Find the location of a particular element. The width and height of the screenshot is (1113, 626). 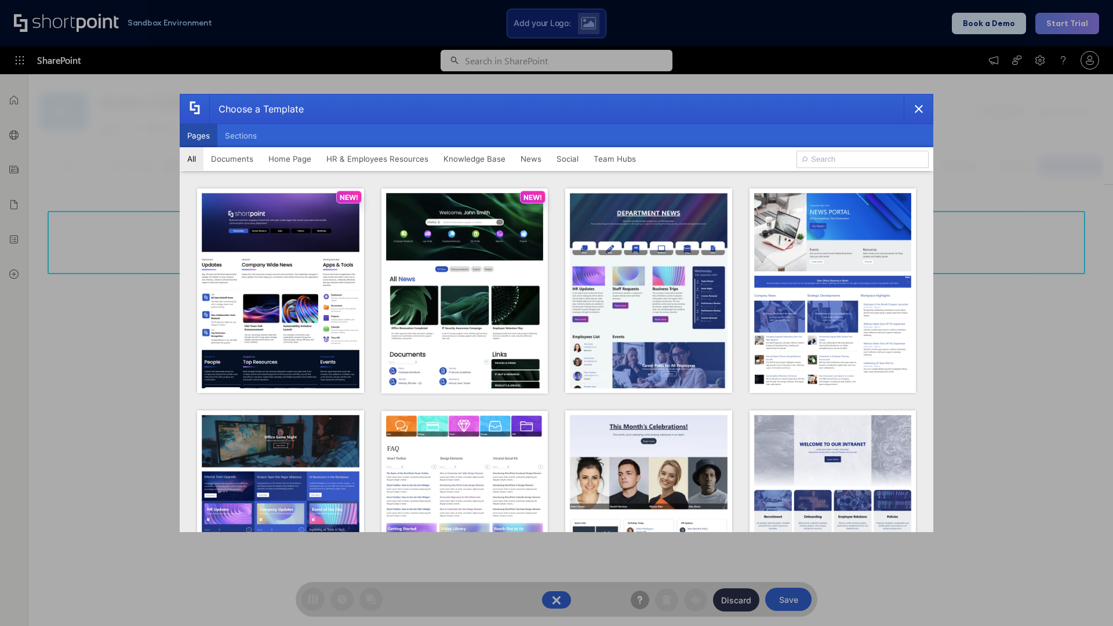

button: Team Hubs is located at coordinates (615, 159).